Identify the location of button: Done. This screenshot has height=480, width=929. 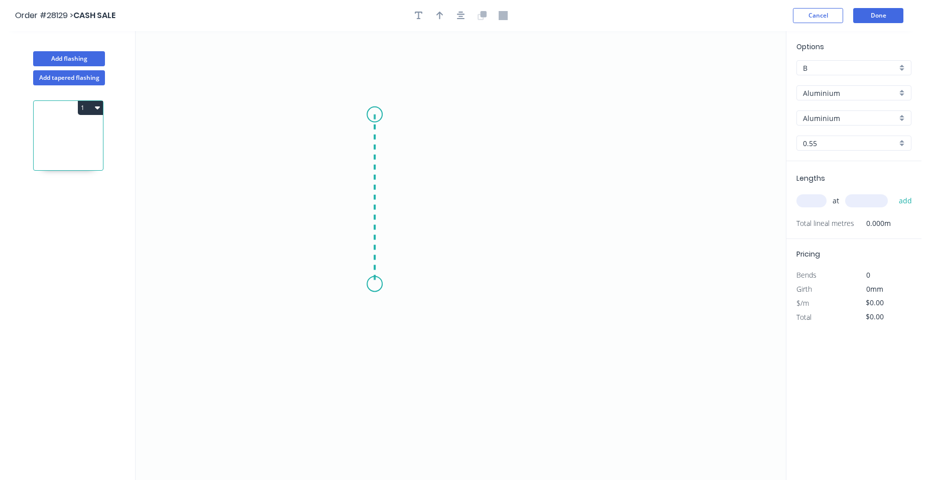
(879, 16).